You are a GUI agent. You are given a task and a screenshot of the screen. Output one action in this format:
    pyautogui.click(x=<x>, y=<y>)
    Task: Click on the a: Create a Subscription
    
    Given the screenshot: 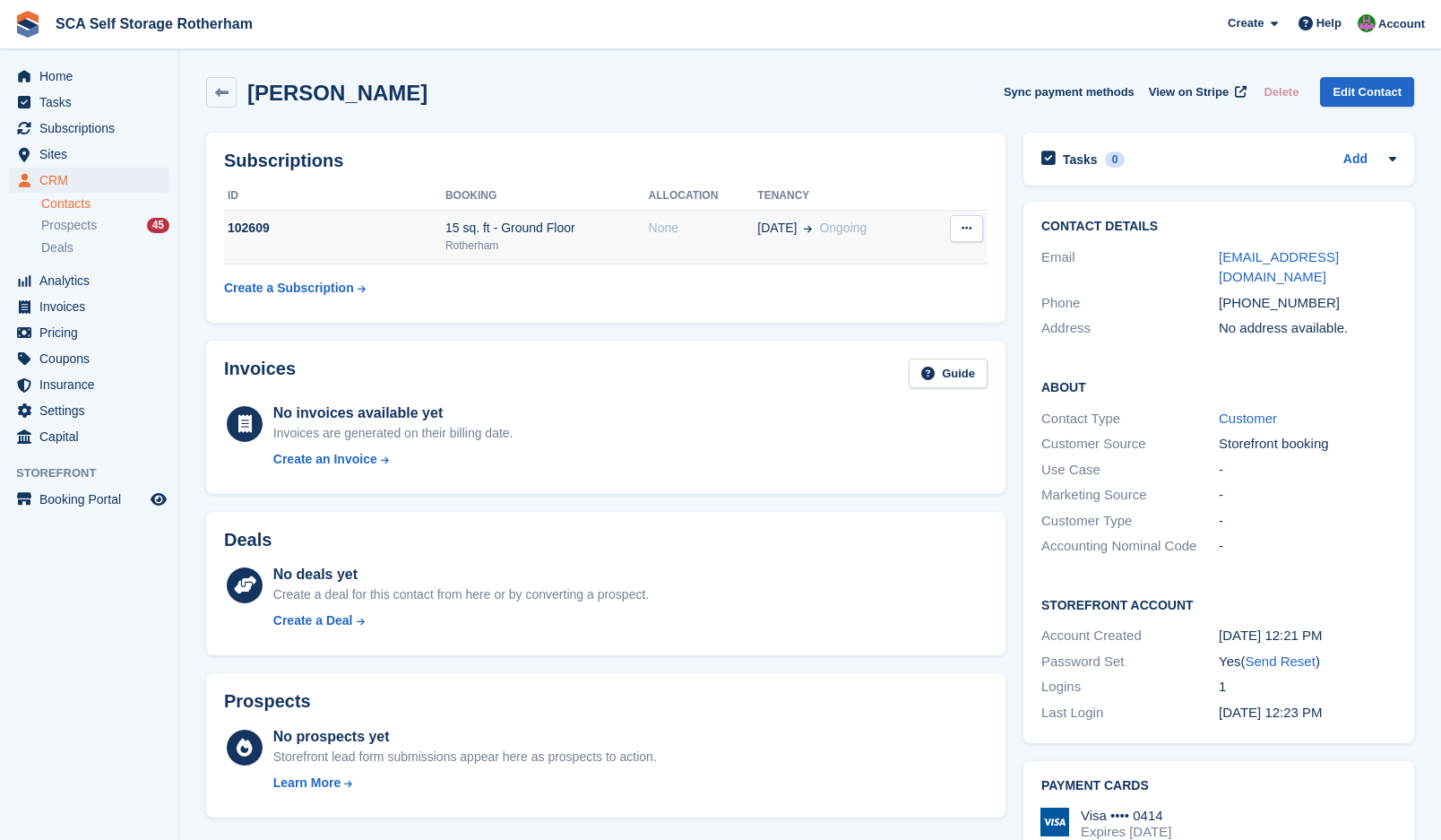 What is the action you would take?
    pyautogui.click(x=295, y=287)
    